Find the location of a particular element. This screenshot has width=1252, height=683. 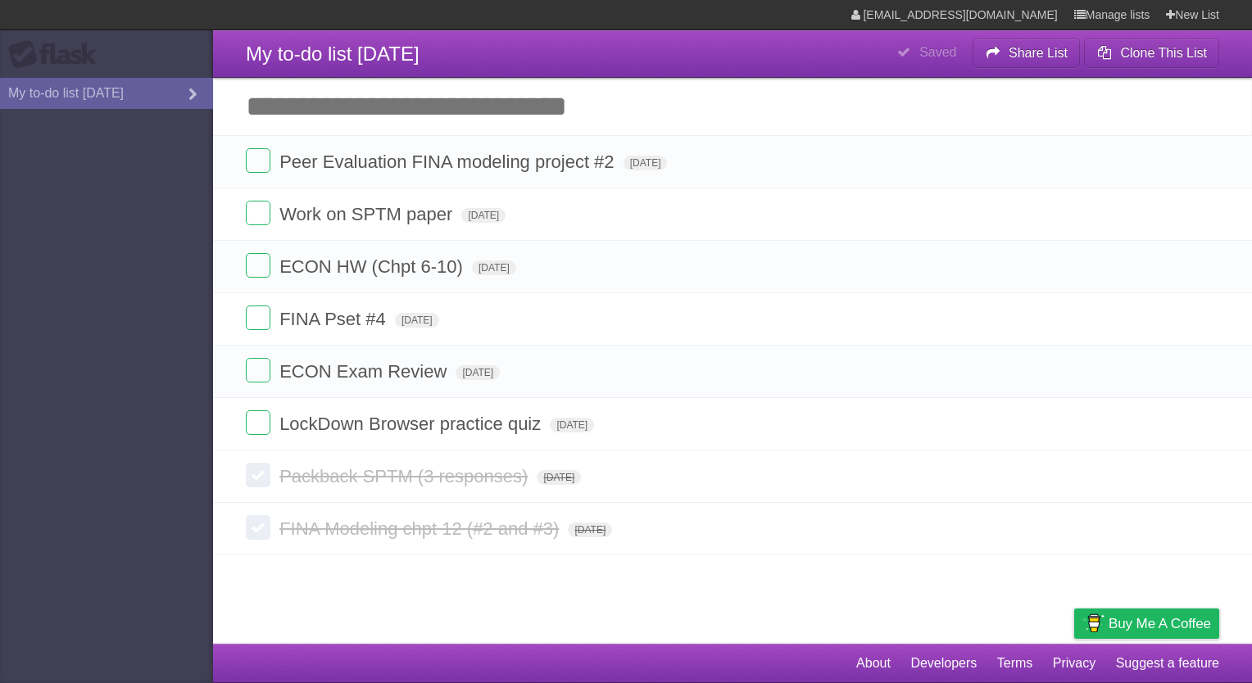

span: LockDown Browser practice quiz is located at coordinates (412, 424).